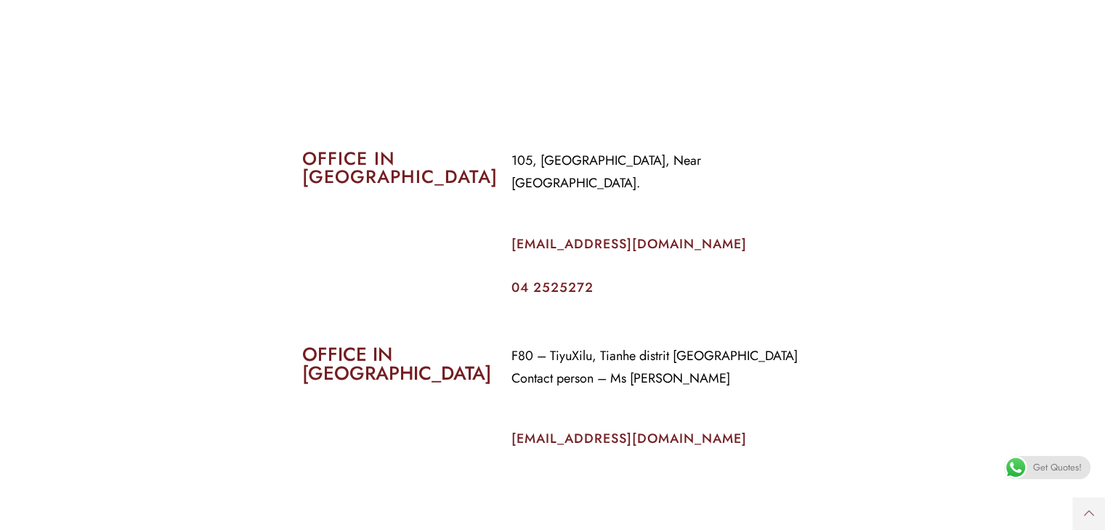  Describe the element at coordinates (1057, 468) in the screenshot. I see `span: Get Quotes!` at that location.